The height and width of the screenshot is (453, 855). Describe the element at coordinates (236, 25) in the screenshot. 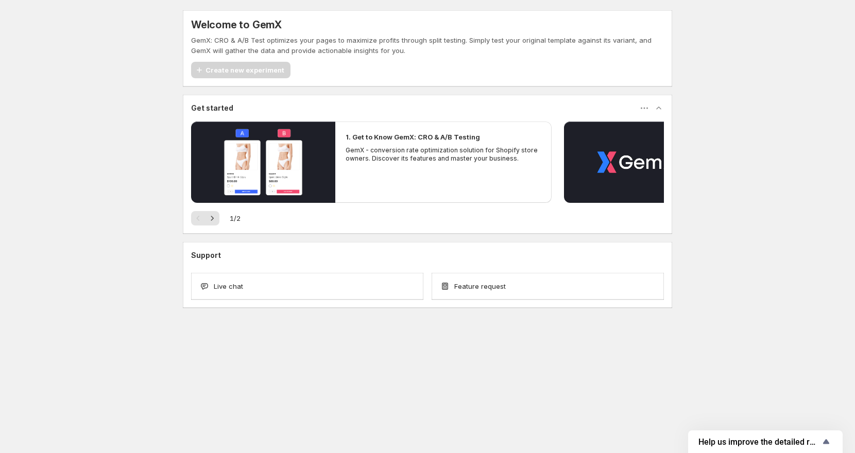

I see `h5: Welcome to GemX` at that location.